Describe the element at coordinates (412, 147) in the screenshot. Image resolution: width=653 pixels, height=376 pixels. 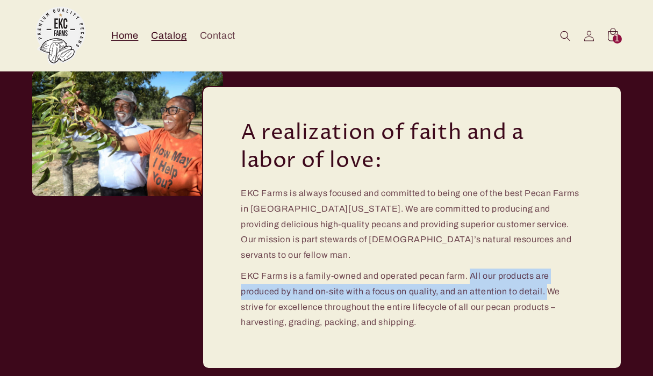
I see `h2: A realization of faith and a labor of love:` at that location.